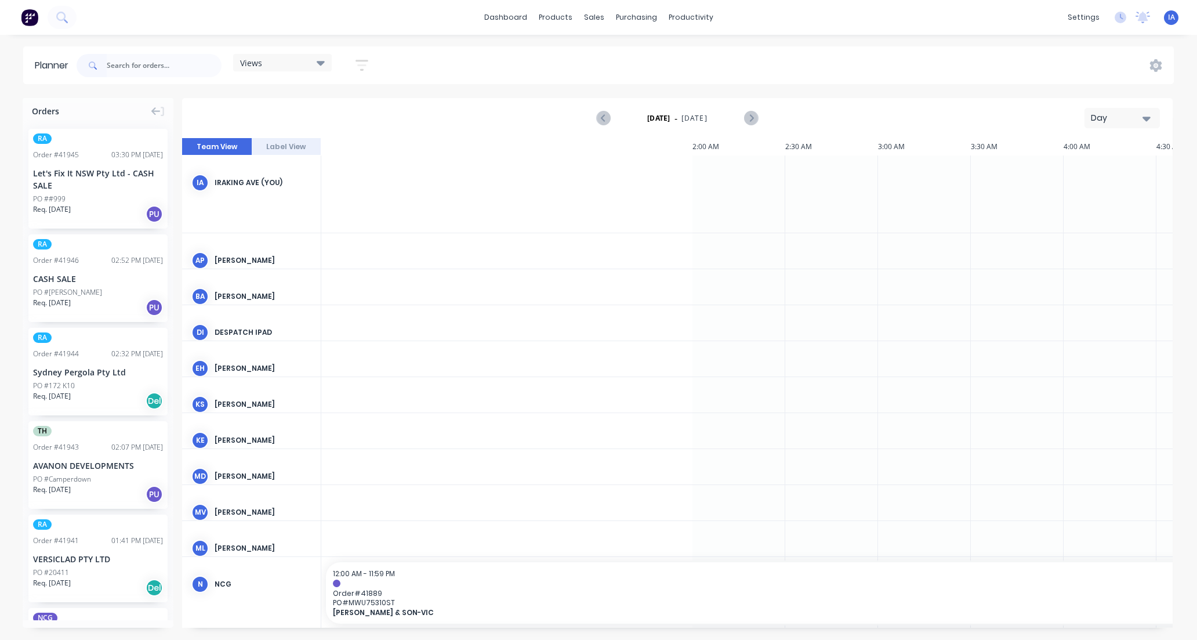  Describe the element at coordinates (604, 118) in the screenshot. I see `button: Previous page` at that location.